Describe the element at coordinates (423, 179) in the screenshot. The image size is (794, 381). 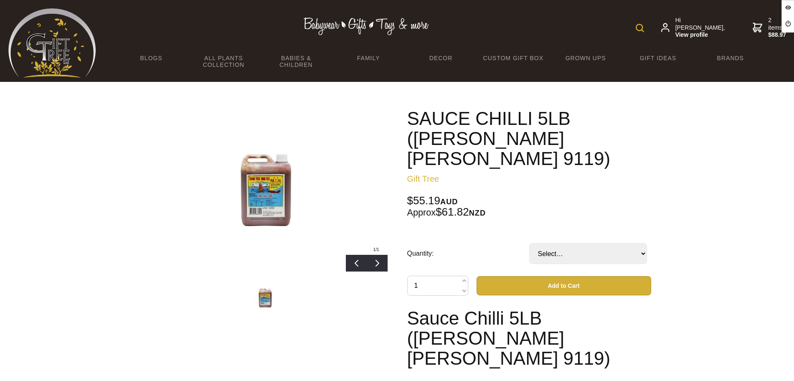
I see `a: Gift Tree` at that location.